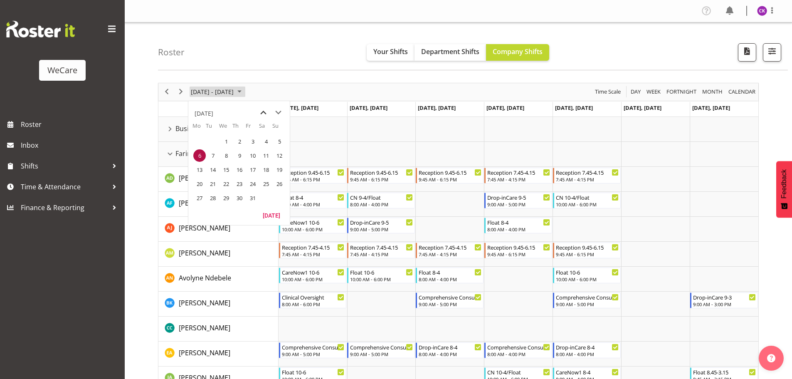 Image resolution: width=792 pixels, height=379 pixels. Describe the element at coordinates (449, 300) in the screenshot. I see `div: Brian Ko"s event - Comprehensive Consult 9-5 Begin From Wednesday, October 8, 2025 at 9:00:00 AM ...` at that location.